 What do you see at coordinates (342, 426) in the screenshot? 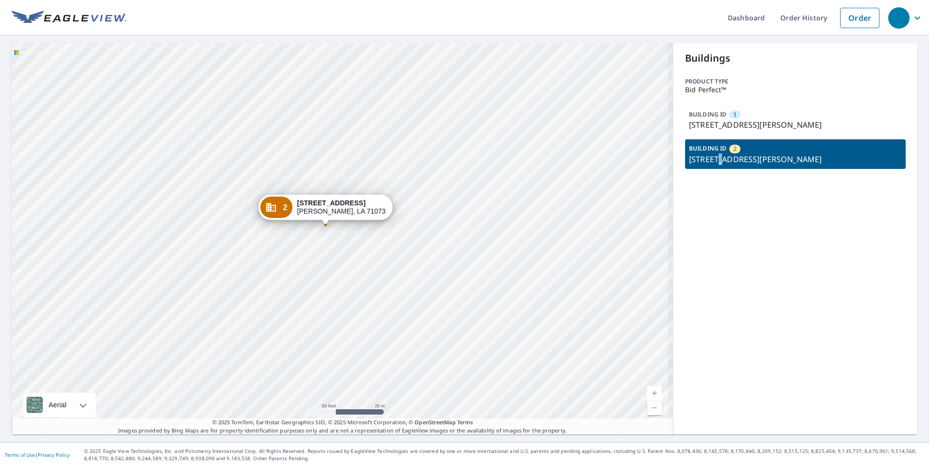
I see `p: Images provided by Bing Maps are for property identification purposes only and are not a represen...` at bounding box center [342, 426].